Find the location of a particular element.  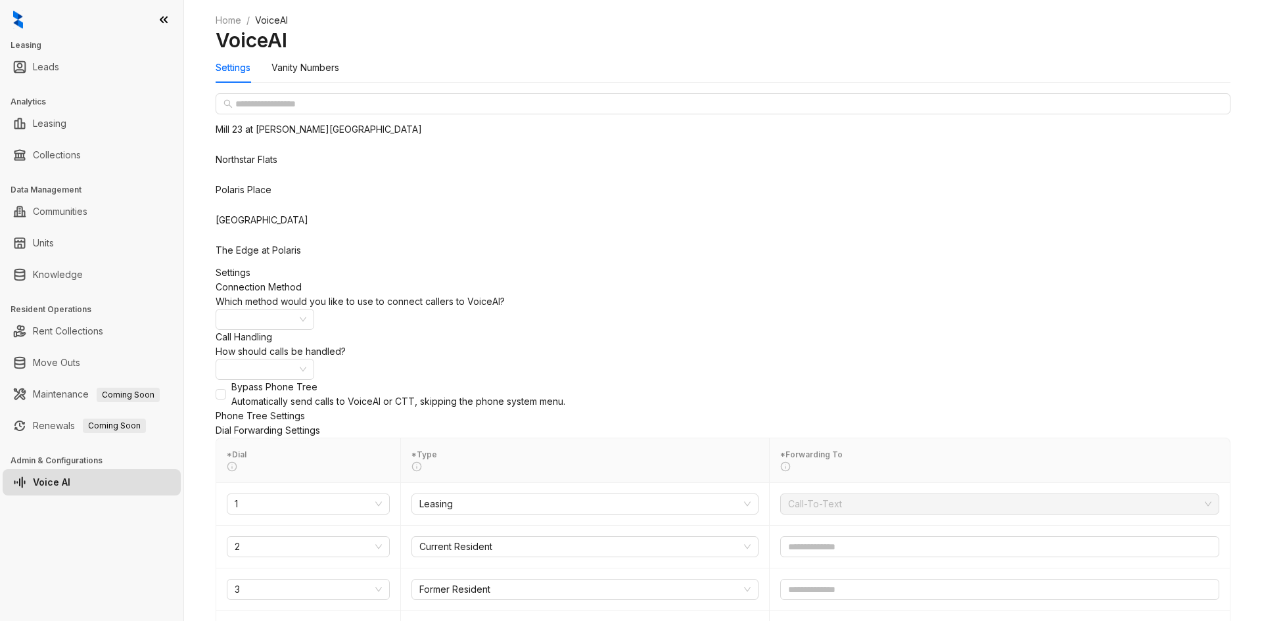

span: search is located at coordinates (228, 104).